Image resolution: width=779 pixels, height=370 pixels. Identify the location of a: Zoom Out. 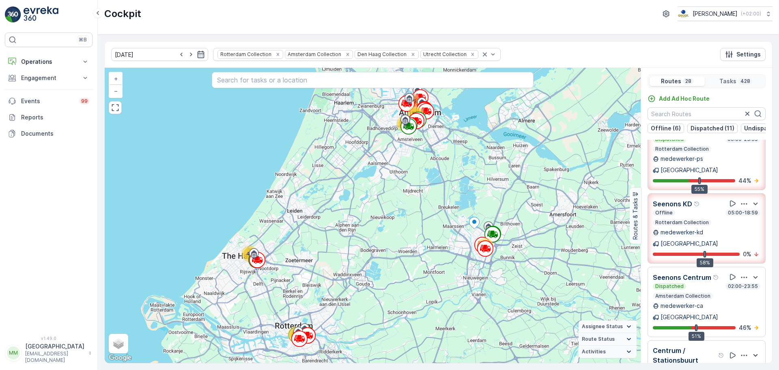
(116, 91).